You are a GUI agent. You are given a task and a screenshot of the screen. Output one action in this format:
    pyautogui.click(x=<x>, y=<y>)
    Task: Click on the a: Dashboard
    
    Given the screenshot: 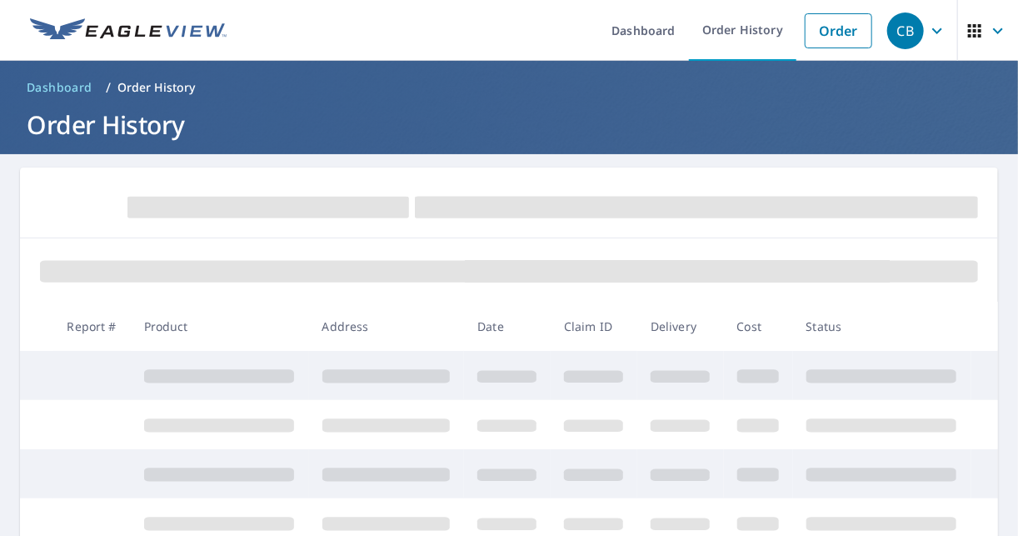 What is the action you would take?
    pyautogui.click(x=59, y=88)
    